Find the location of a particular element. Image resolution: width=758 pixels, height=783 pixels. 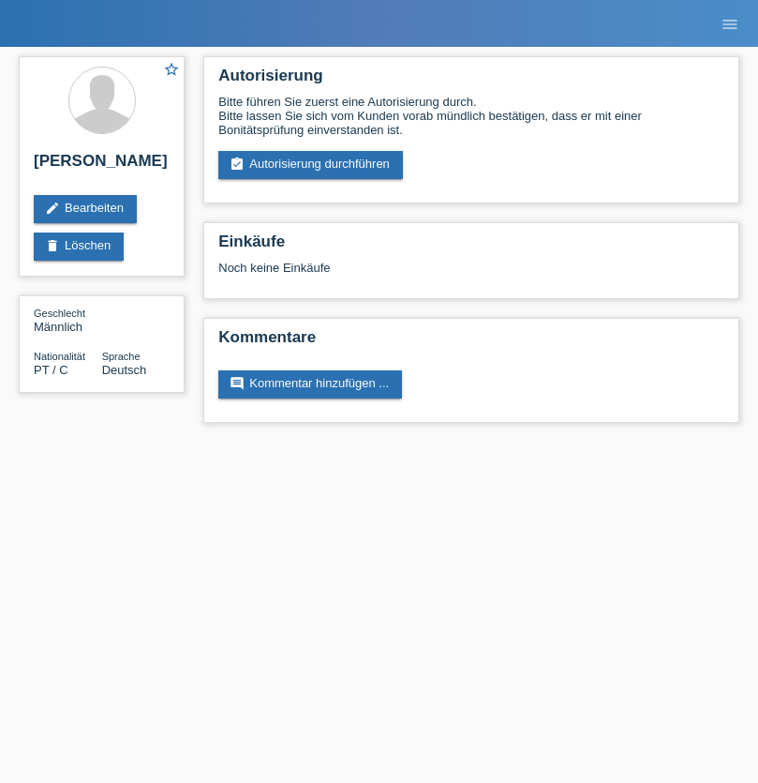

a: deleteLöschen is located at coordinates (79, 247).